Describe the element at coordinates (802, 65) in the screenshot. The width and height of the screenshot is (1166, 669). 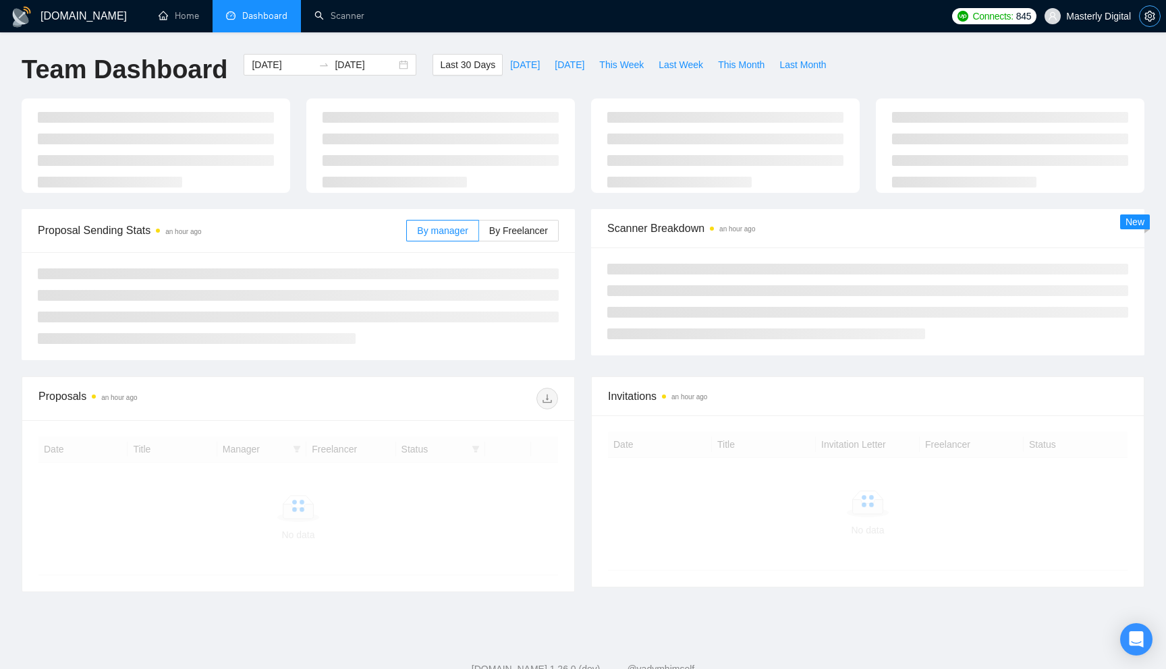
I see `span: Last Month` at that location.